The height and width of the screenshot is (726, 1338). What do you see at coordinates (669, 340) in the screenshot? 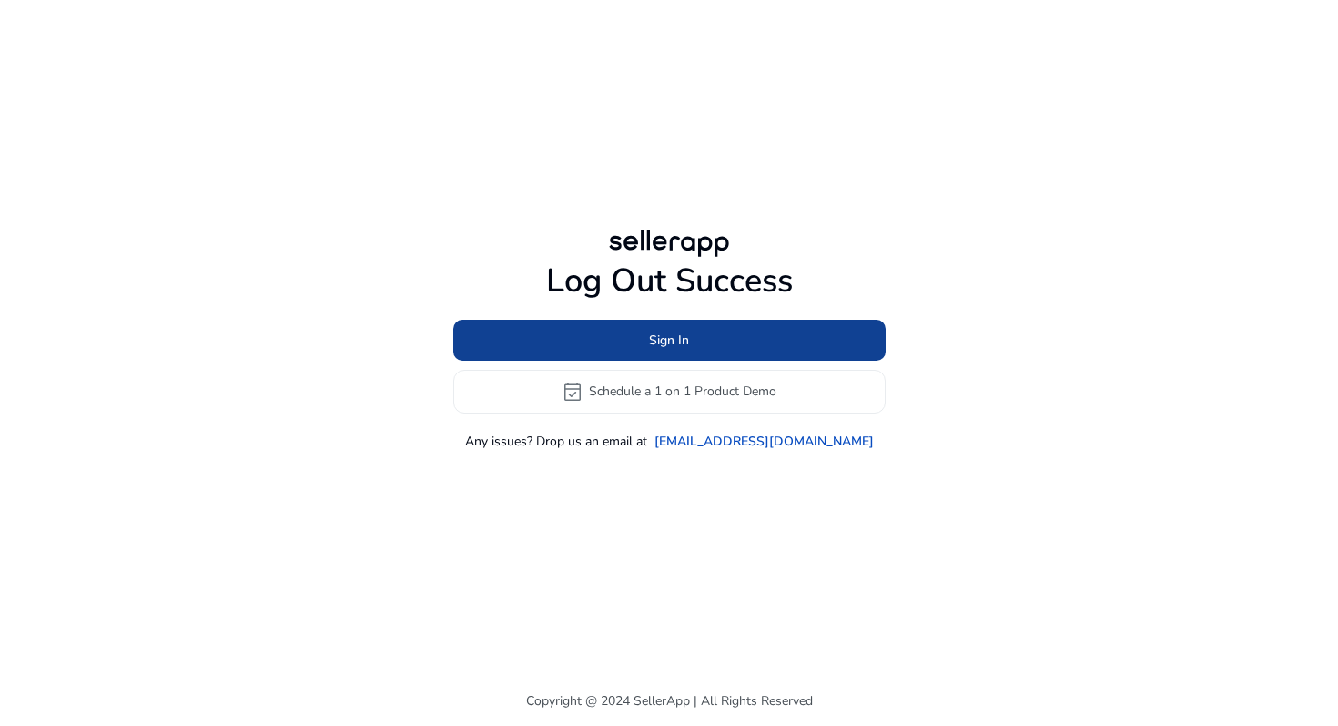
I see `button: Sign In` at bounding box center [669, 340].